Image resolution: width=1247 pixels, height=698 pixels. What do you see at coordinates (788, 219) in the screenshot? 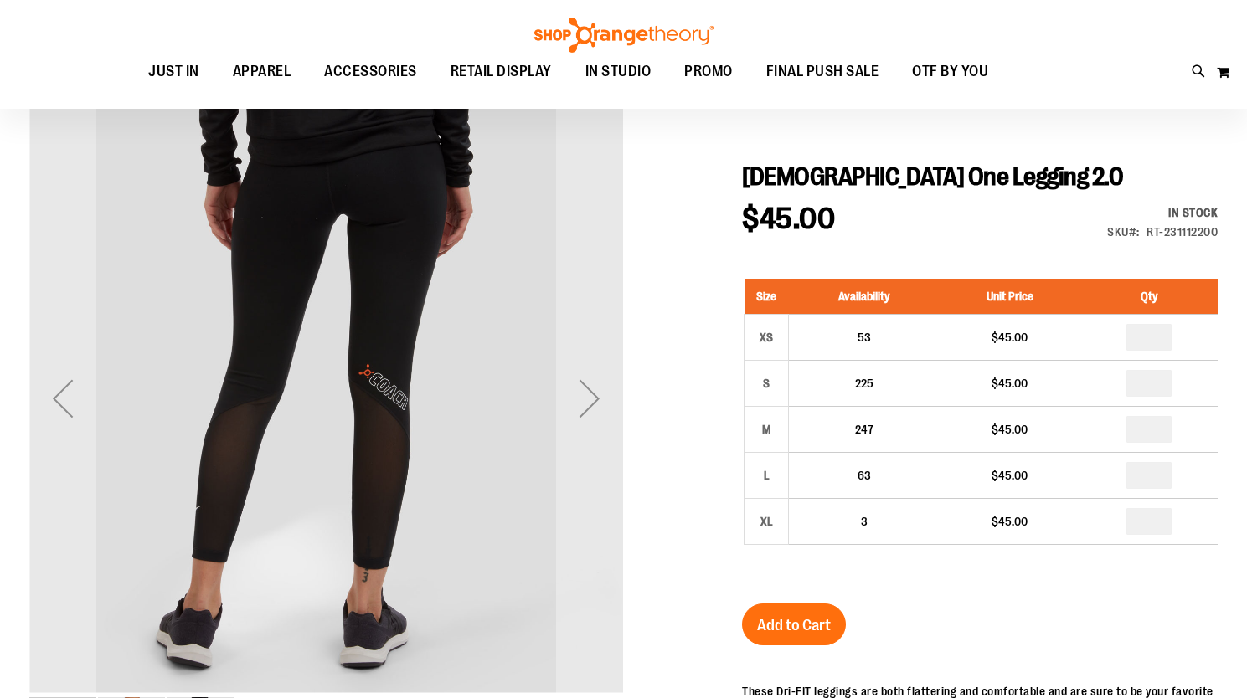
I see `span: $45.00` at bounding box center [788, 219].